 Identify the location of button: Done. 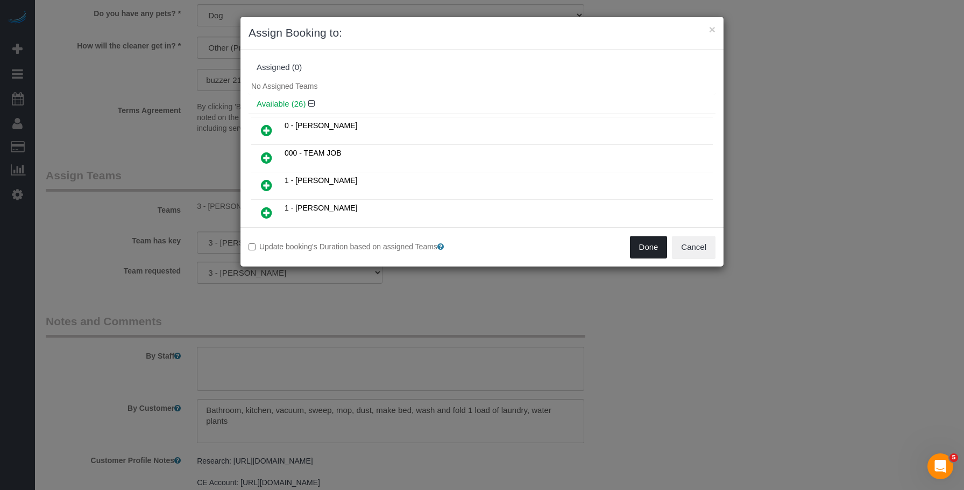
(649, 247).